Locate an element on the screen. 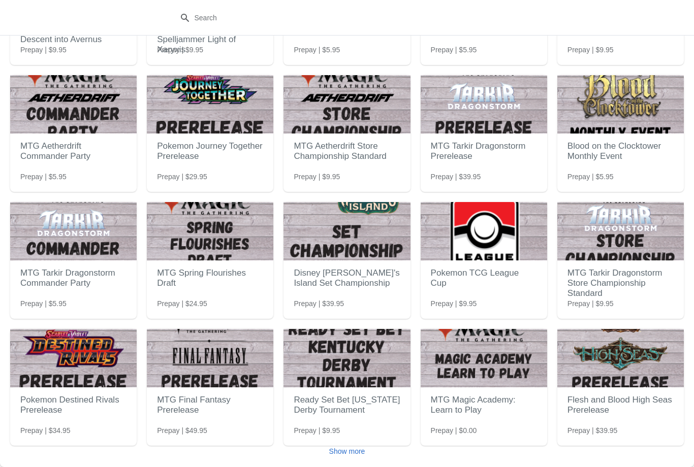  h2: MTG Final Fantasy Prerelease is located at coordinates (210, 405).